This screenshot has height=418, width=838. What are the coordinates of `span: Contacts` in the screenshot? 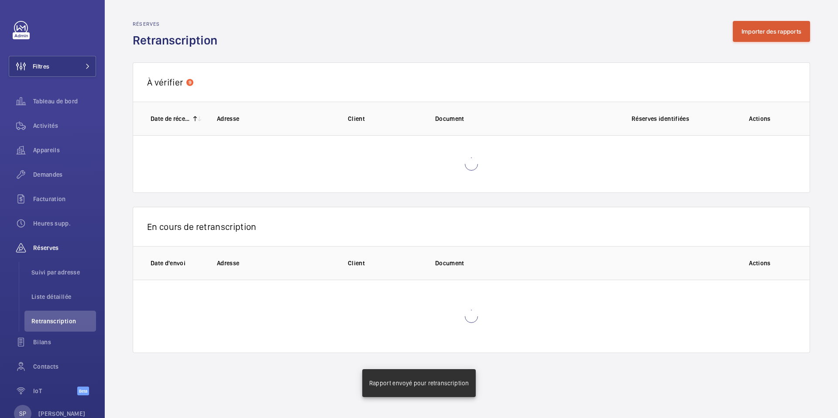 It's located at (65, 366).